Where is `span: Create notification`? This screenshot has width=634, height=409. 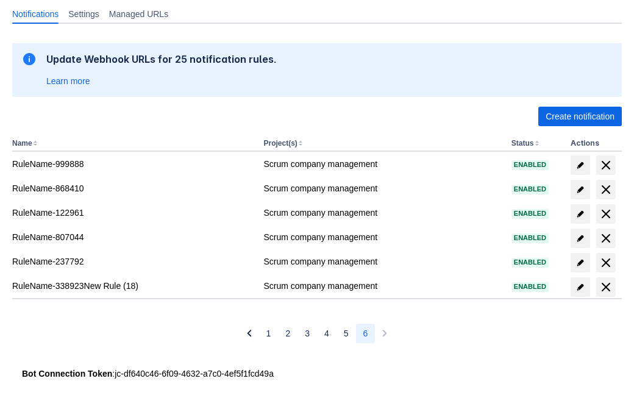
span: Create notification is located at coordinates (579, 116).